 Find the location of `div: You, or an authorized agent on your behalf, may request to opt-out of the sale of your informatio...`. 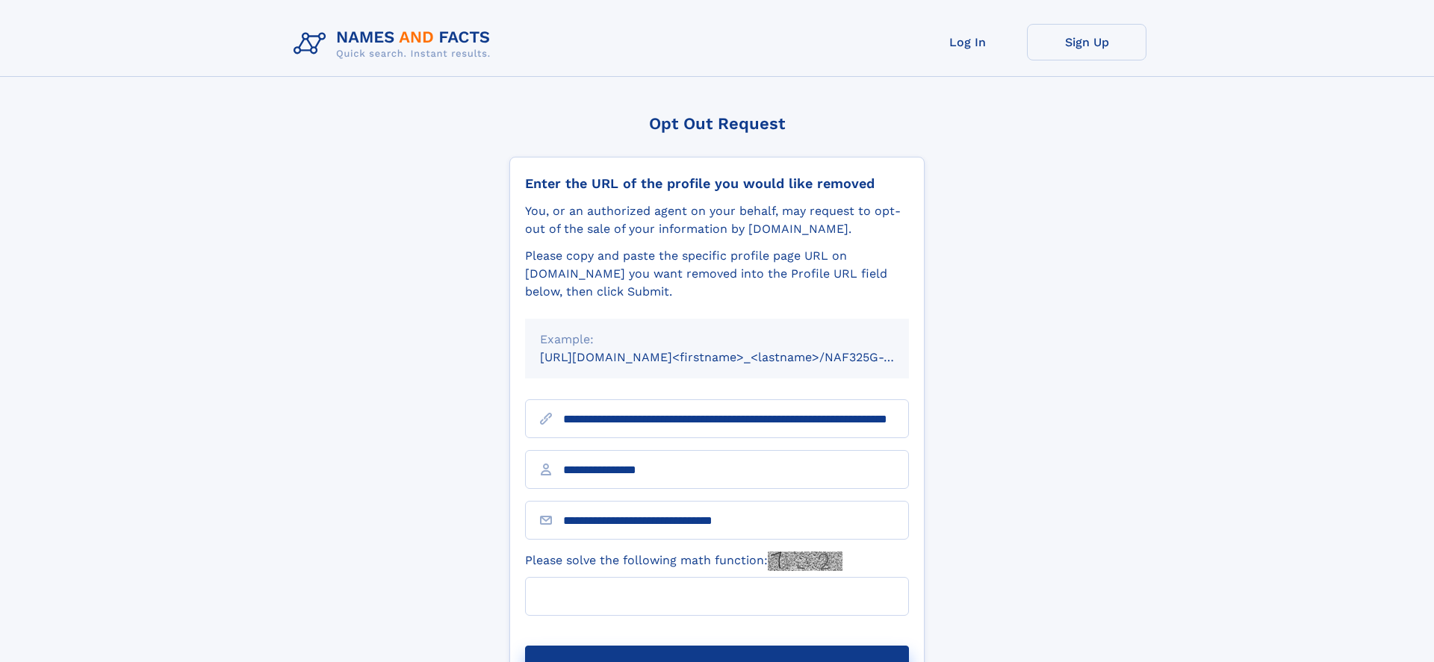

div: You, or an authorized agent on your behalf, may request to opt-out of the sale of your informatio... is located at coordinates (717, 220).